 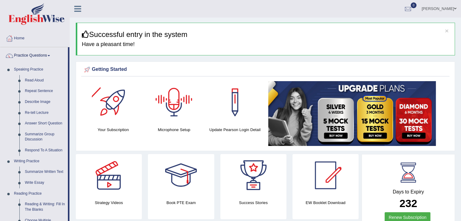 What do you see at coordinates (113, 130) in the screenshot?
I see `h4: Your Subscription` at bounding box center [113, 130].